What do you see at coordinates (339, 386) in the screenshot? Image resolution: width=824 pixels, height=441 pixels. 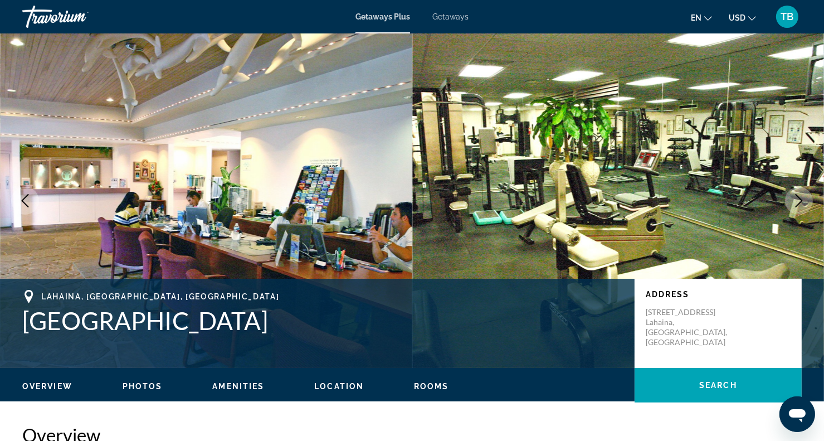 I see `button: Location` at bounding box center [339, 386].